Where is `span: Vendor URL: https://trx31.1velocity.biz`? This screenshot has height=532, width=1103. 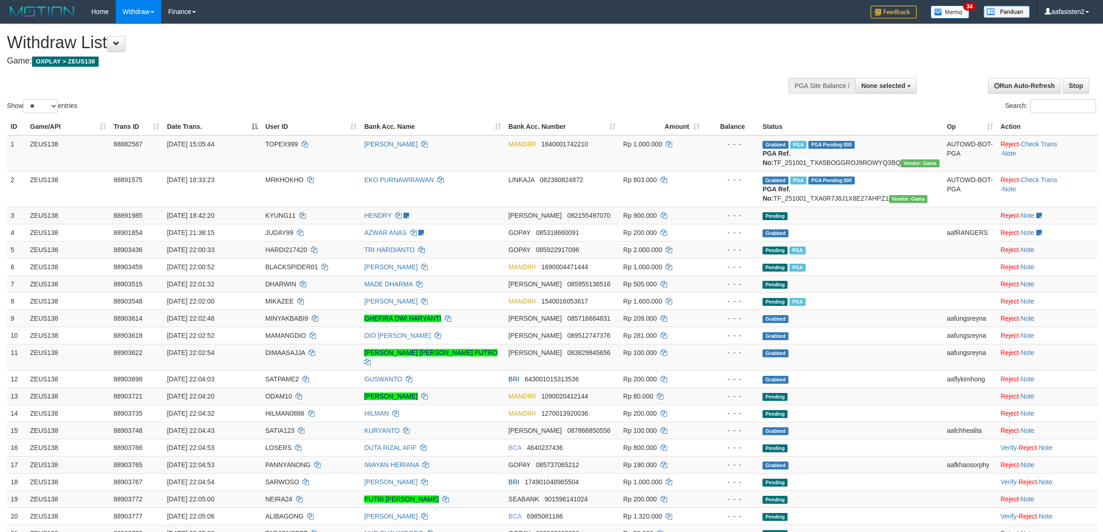 span: Vendor URL: https://trx31.1velocity.biz is located at coordinates (908, 199).